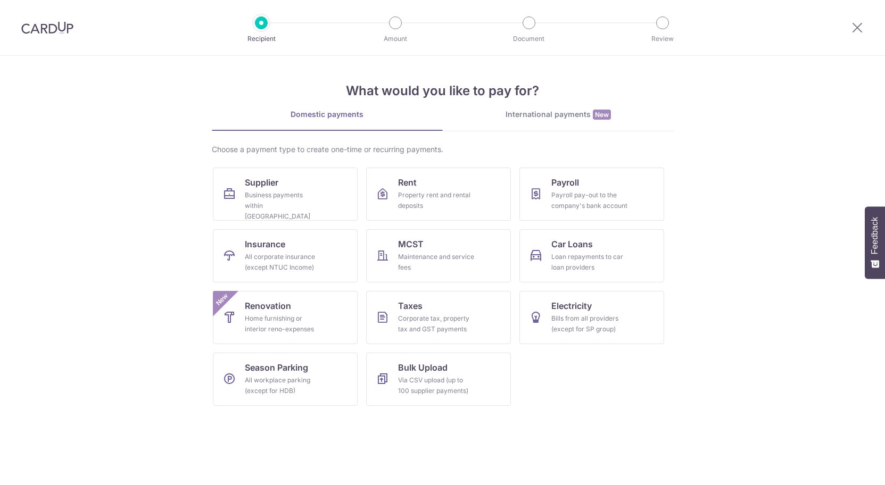 The height and width of the screenshot is (485, 885). Describe the element at coordinates (396, 39) in the screenshot. I see `p: Amount` at that location.